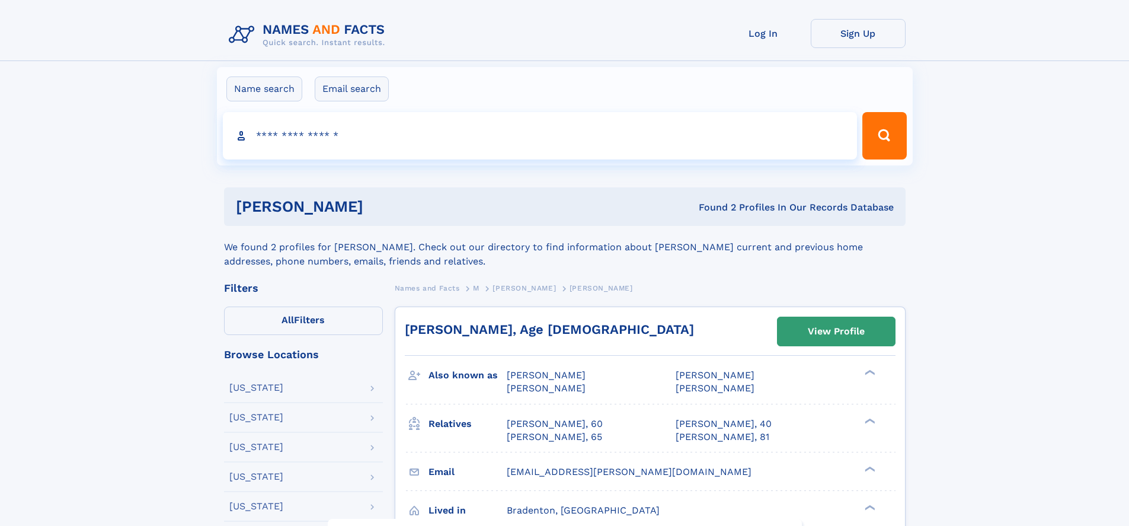  I want to click on a: View Profile, so click(836, 331).